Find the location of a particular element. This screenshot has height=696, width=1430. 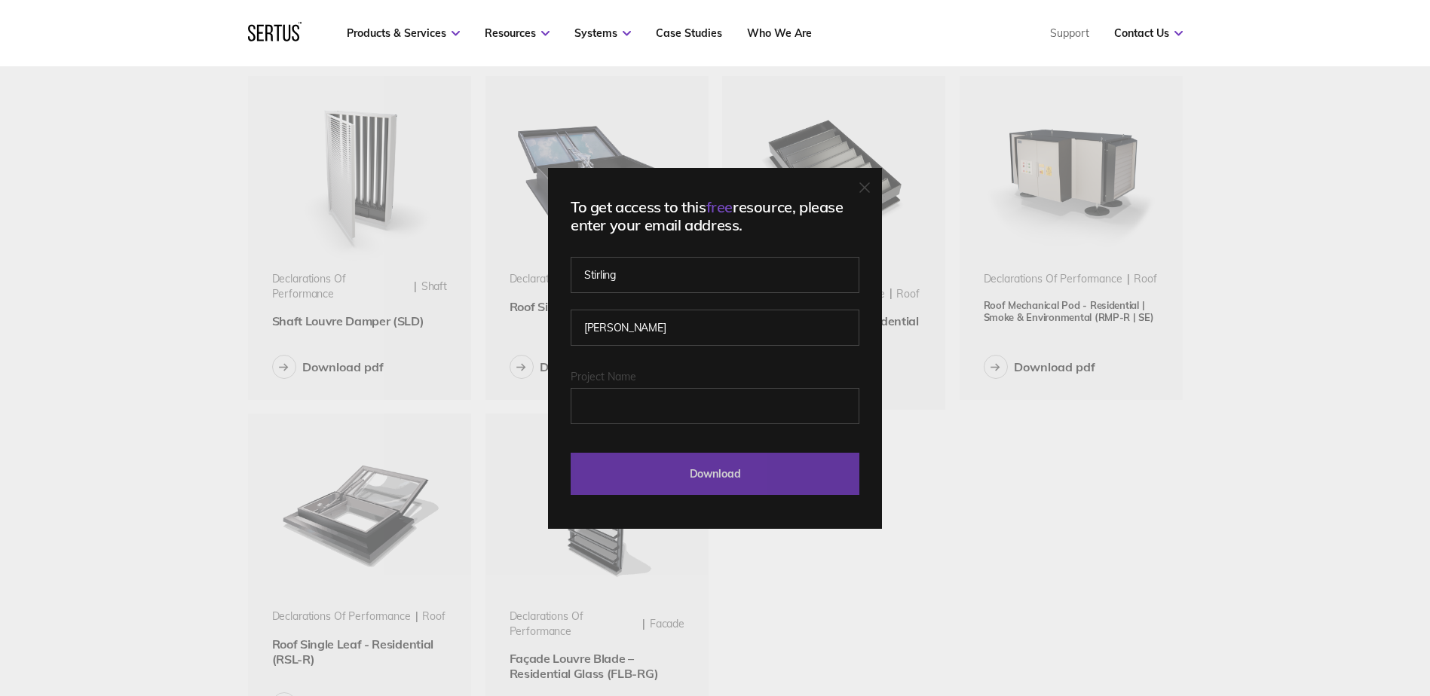

a: Case Studies is located at coordinates (689, 33).